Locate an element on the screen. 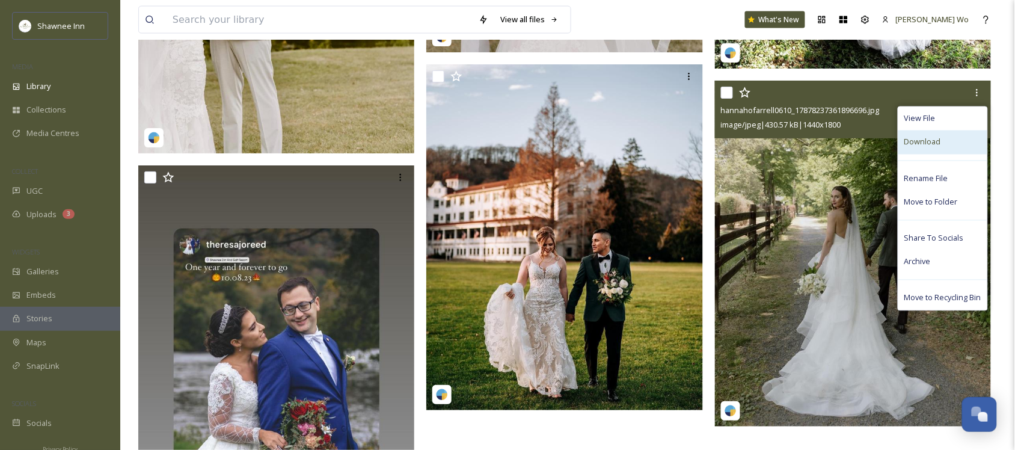 The width and height of the screenshot is (1015, 450). span: SOCIALS is located at coordinates (24, 403).